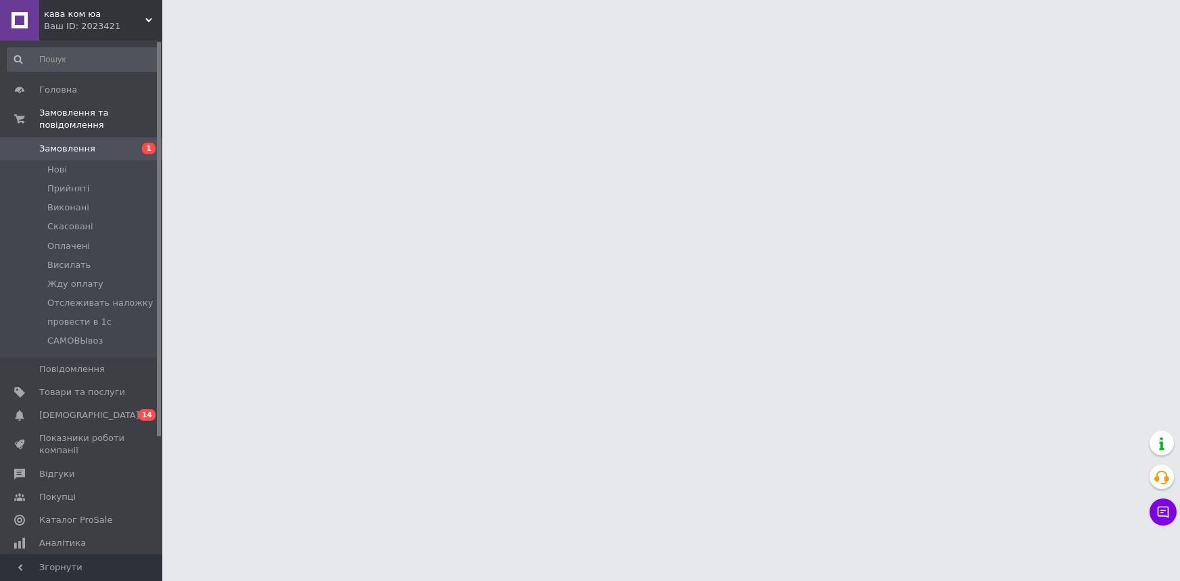 This screenshot has height=581, width=1180. Describe the element at coordinates (75, 284) in the screenshot. I see `span: Жду оплату` at that location.